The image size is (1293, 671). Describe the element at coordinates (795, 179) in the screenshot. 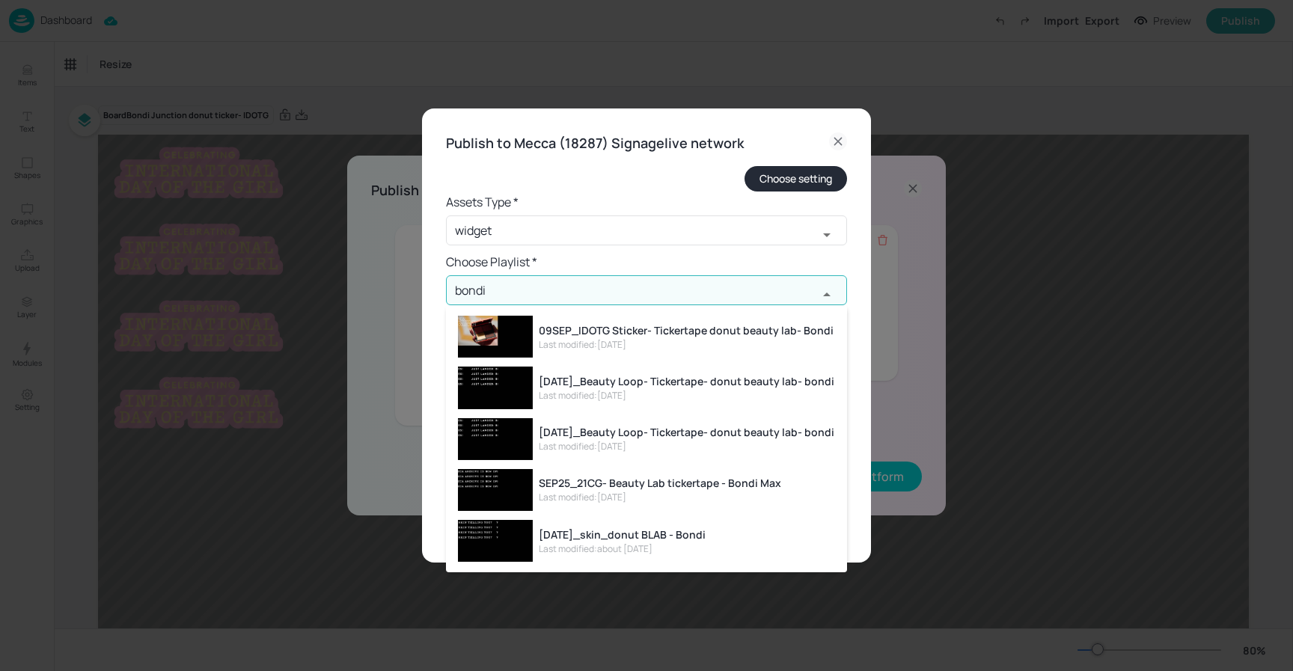

I see `button: Choose setting` at that location.